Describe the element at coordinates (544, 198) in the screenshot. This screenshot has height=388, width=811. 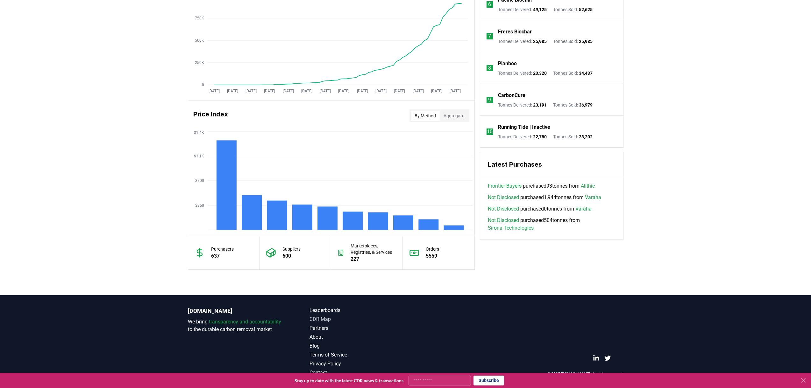
I see `span: purchased 1,944 tonnes from` at that location.